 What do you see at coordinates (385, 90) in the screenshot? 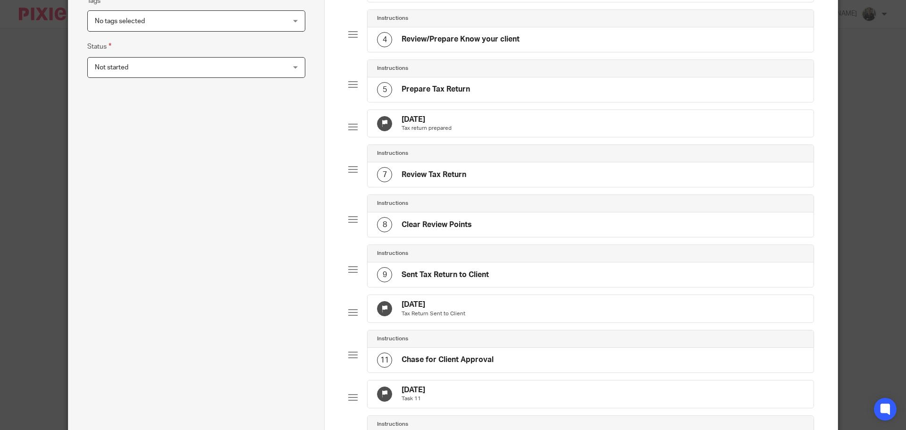
I see `div: 5` at bounding box center [385, 90].